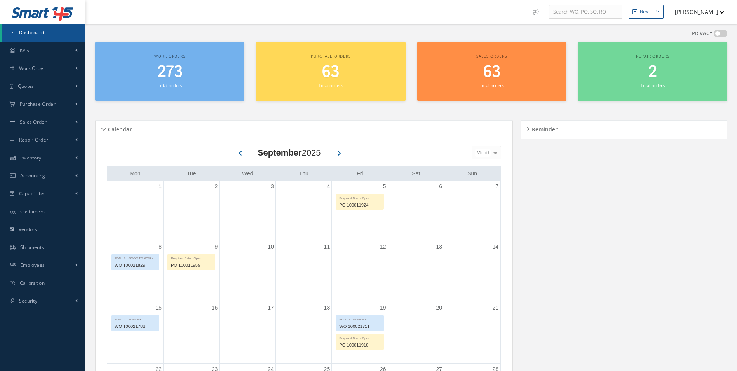  Describe the element at coordinates (439, 246) in the screenshot. I see `a: September 13, 2025` at that location.